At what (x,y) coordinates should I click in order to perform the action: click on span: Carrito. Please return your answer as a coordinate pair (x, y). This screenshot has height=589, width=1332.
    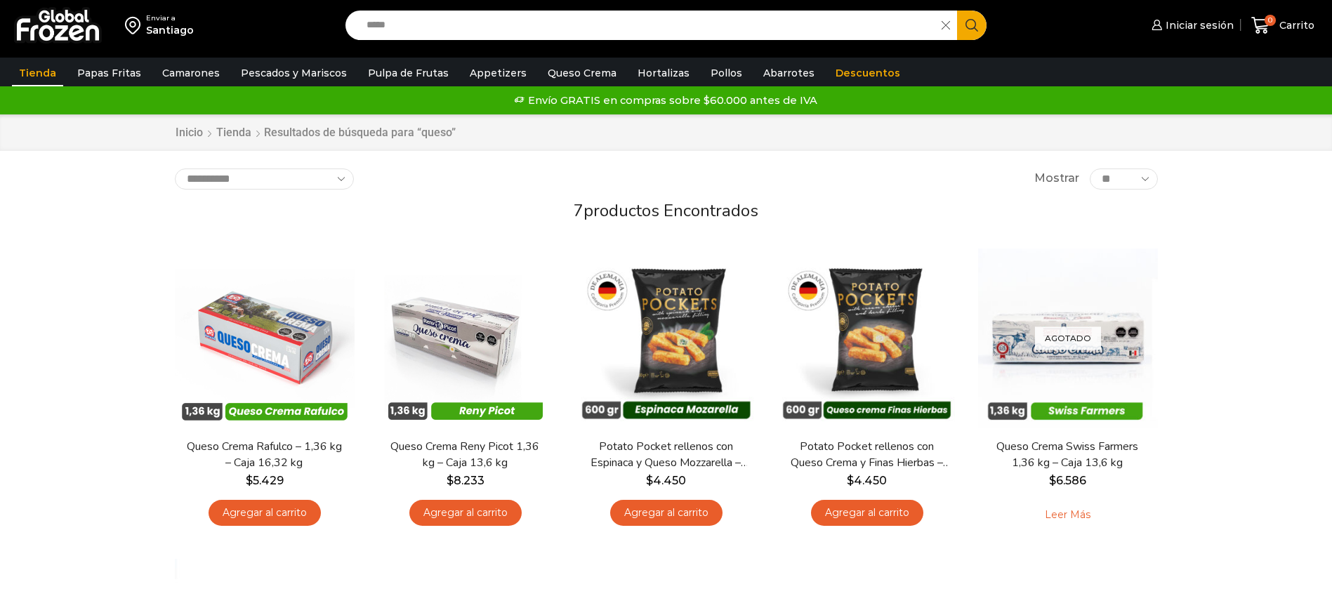
    Looking at the image, I should click on (1294, 25).